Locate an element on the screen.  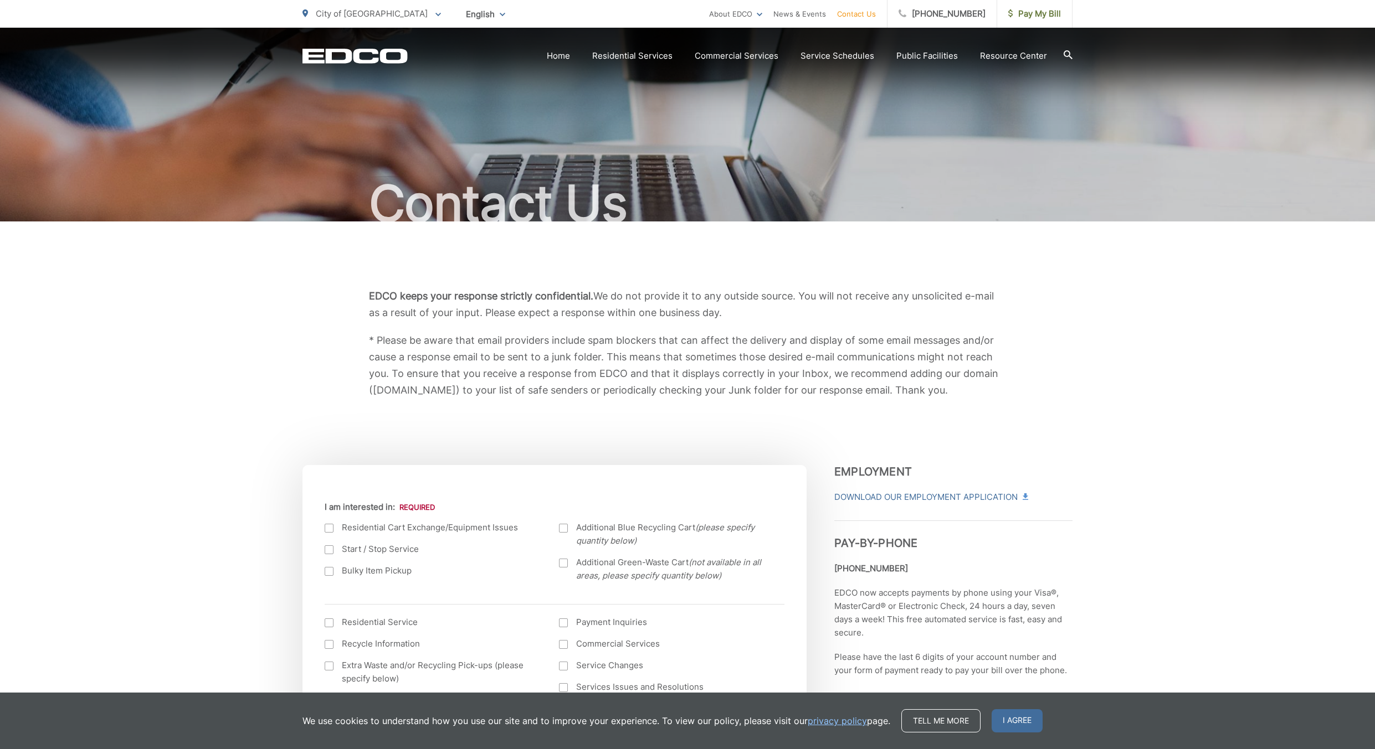
p: Please have the last 6 digits of your account number and your form of payment ready to pay your b... is located at coordinates (953, 664).